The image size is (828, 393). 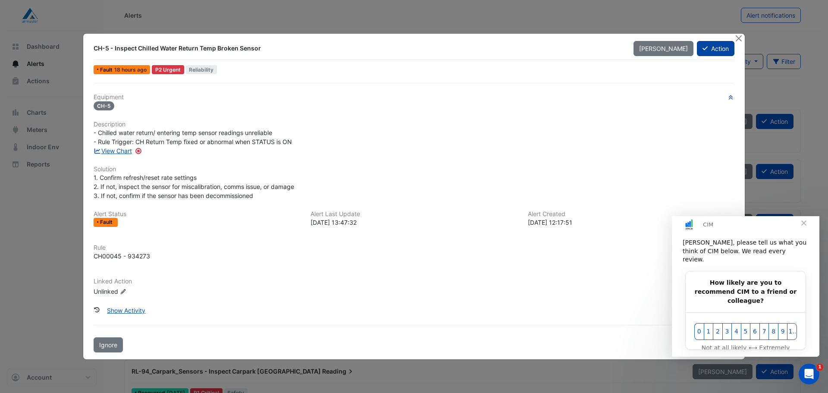 I want to click on h6: Alert Created, so click(x=631, y=214).